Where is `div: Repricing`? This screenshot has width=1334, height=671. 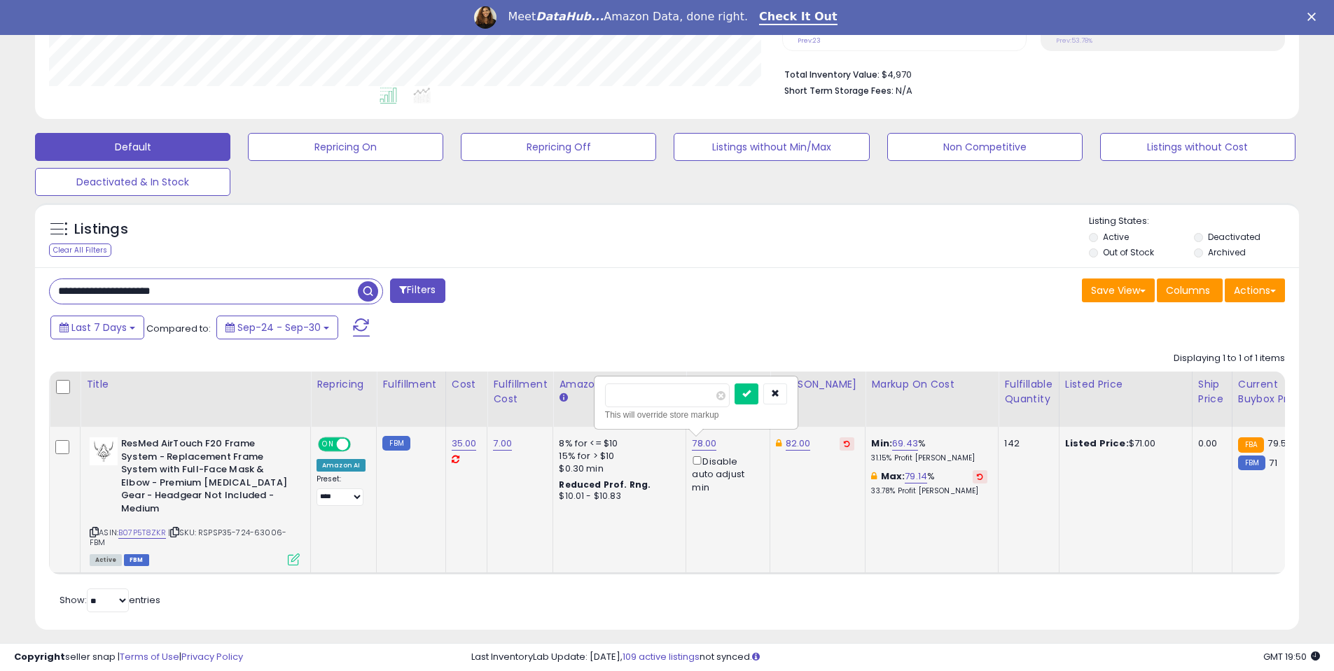
div: Repricing is located at coordinates (343, 384).